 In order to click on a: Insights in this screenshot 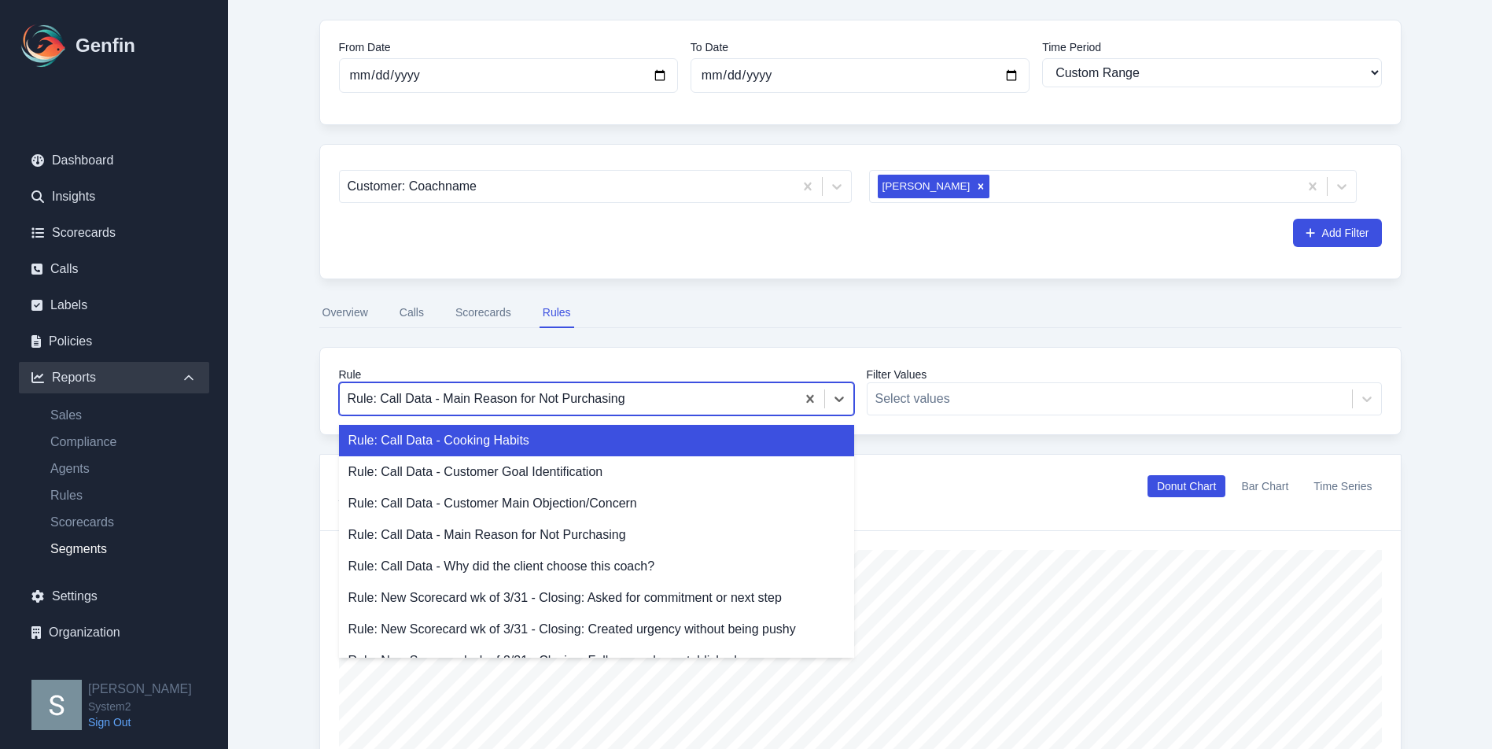, I will do `click(114, 197)`.